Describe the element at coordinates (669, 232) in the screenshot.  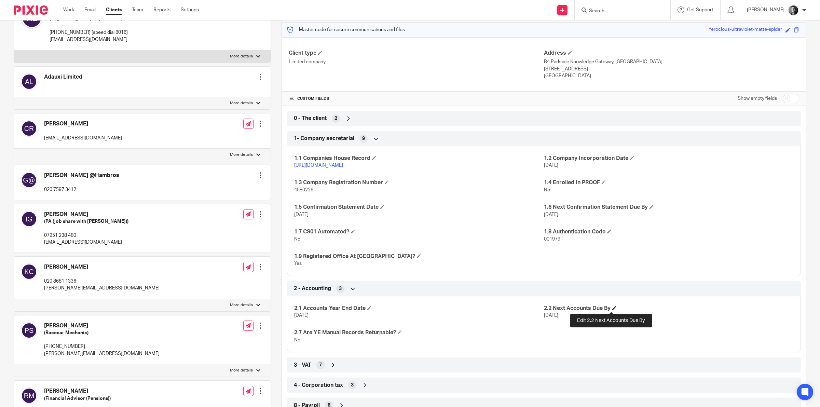
I see `h4: 1.8 Authentication Code` at that location.